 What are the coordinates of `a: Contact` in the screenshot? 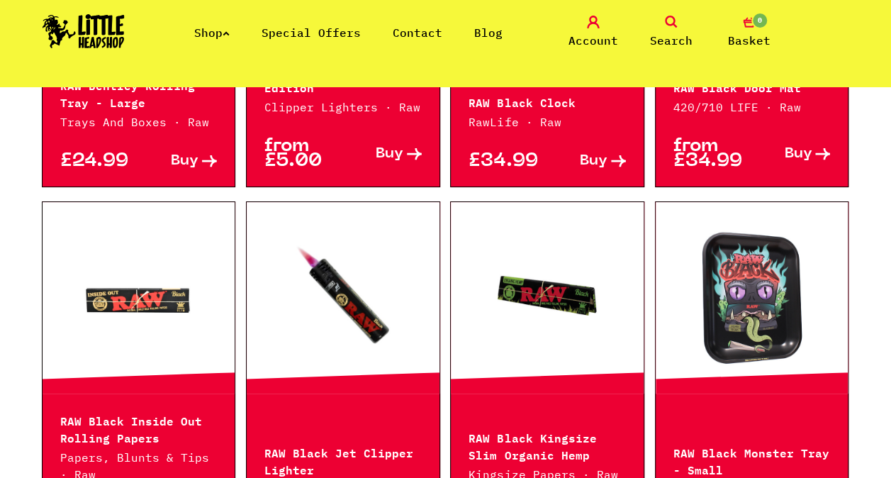 It's located at (417, 33).